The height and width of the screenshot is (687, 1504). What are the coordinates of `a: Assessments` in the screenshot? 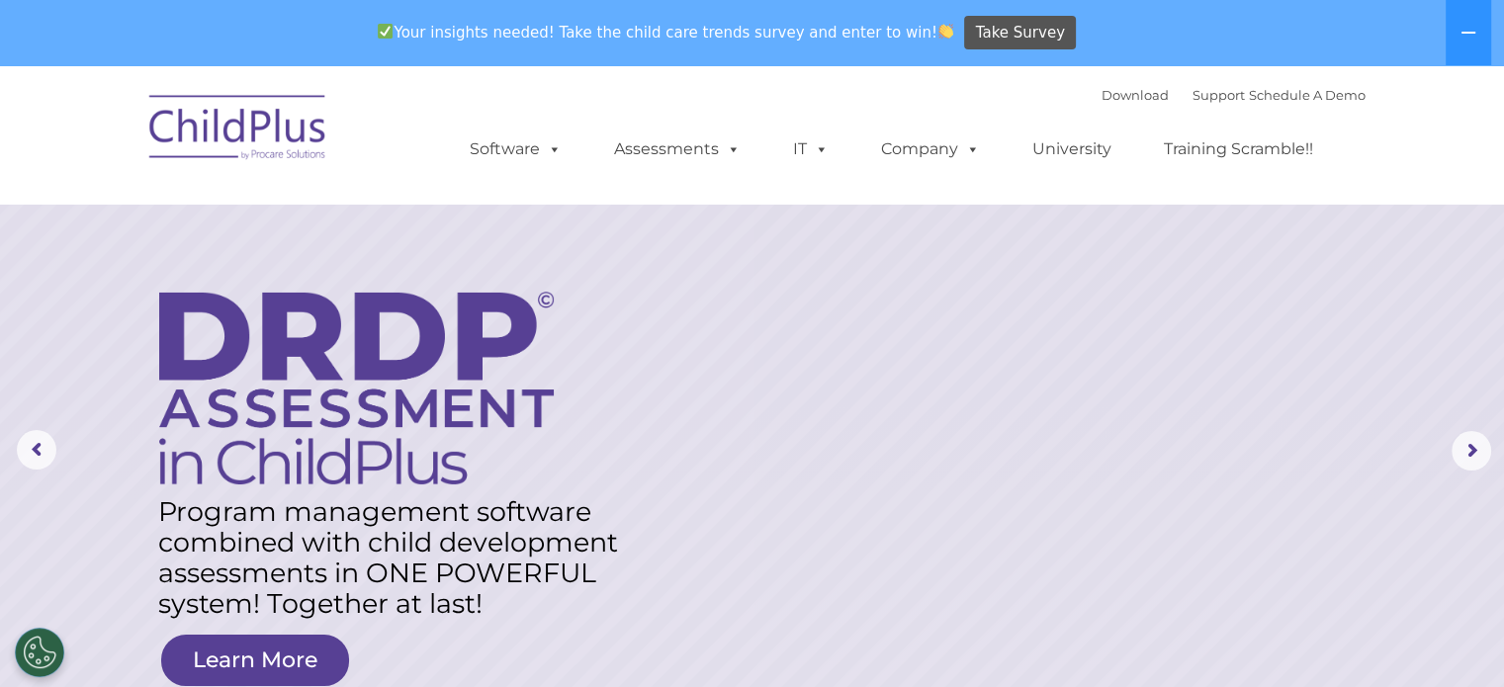 It's located at (678, 149).